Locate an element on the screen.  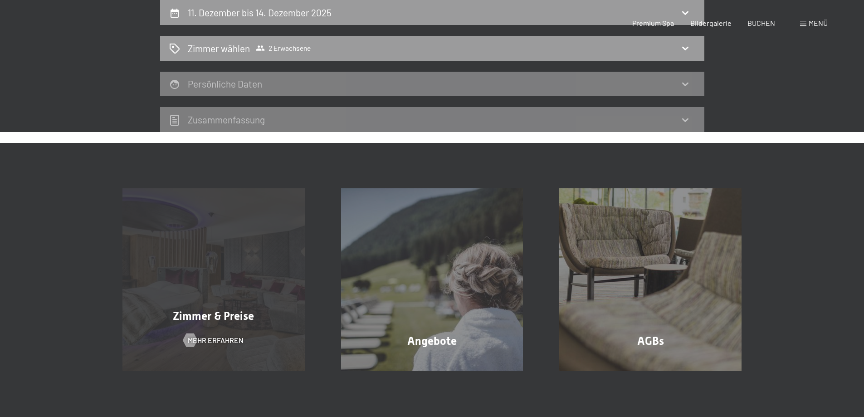
a: Buchung AGBs is located at coordinates (650, 279).